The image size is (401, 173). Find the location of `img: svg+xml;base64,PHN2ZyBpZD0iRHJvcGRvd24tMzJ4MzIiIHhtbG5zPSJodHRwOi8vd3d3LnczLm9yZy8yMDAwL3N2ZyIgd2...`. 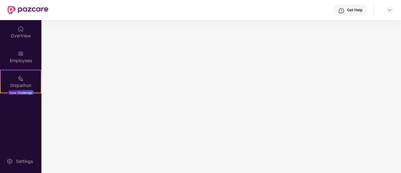

img: svg+xml;base64,PHN2ZyBpZD0iRHJvcGRvd24tMzJ4MzIiIHhtbG5zPSJodHRwOi8vd3d3LnczLm9yZy8yMDAwL3N2ZyIgd2... is located at coordinates (390, 10).